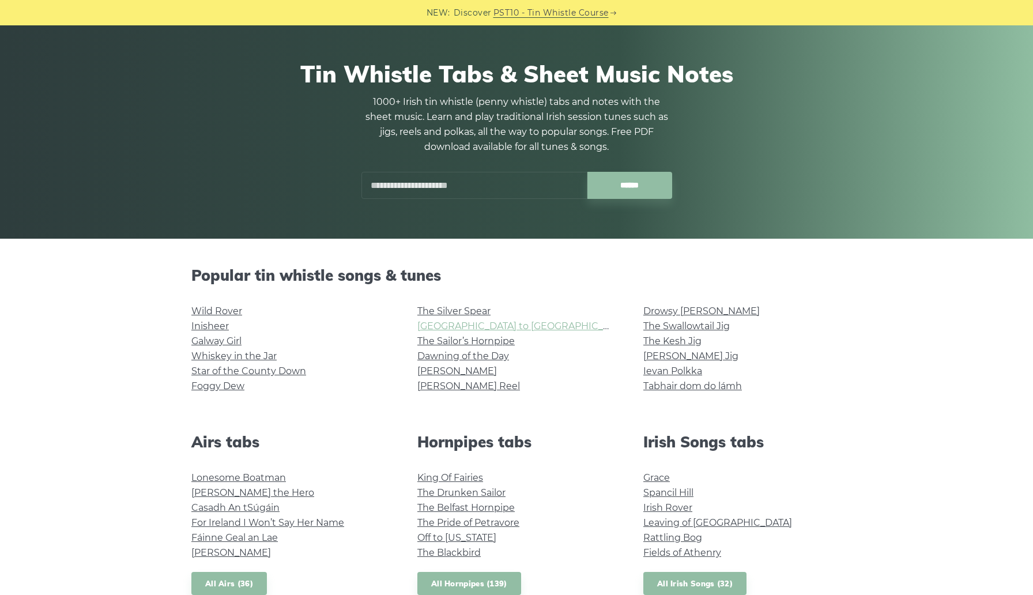 This screenshot has height=595, width=1033. Describe the element at coordinates (235, 507) in the screenshot. I see `a: Casadh An tSúgáin` at that location.